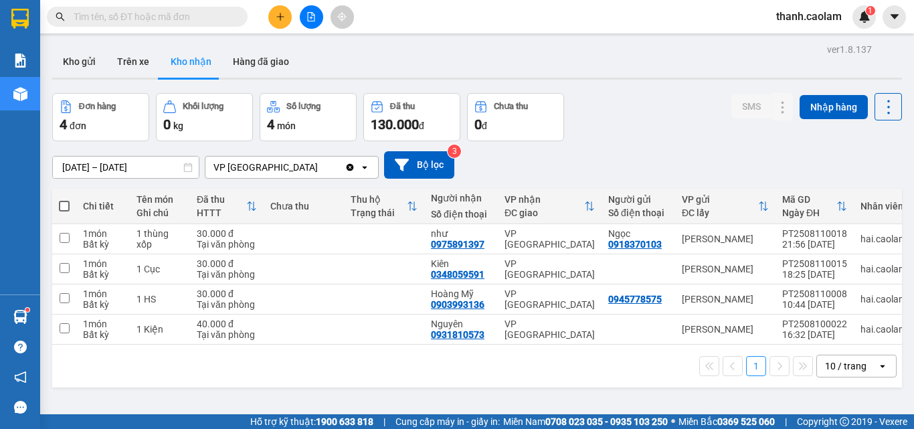 The height and width of the screenshot is (429, 914). What do you see at coordinates (60, 17) in the screenshot?
I see `span: search` at bounding box center [60, 17].